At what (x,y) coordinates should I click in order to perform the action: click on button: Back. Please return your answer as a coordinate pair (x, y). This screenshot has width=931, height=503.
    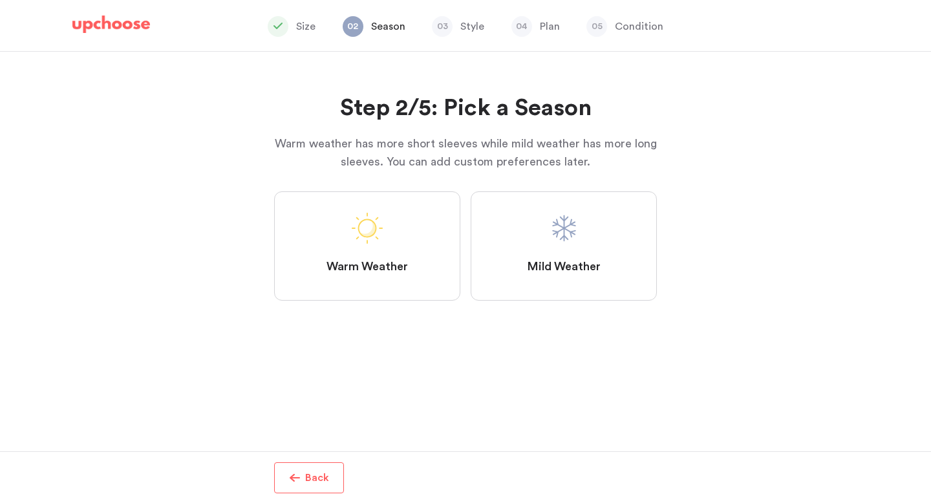
    Looking at the image, I should click on (309, 478).